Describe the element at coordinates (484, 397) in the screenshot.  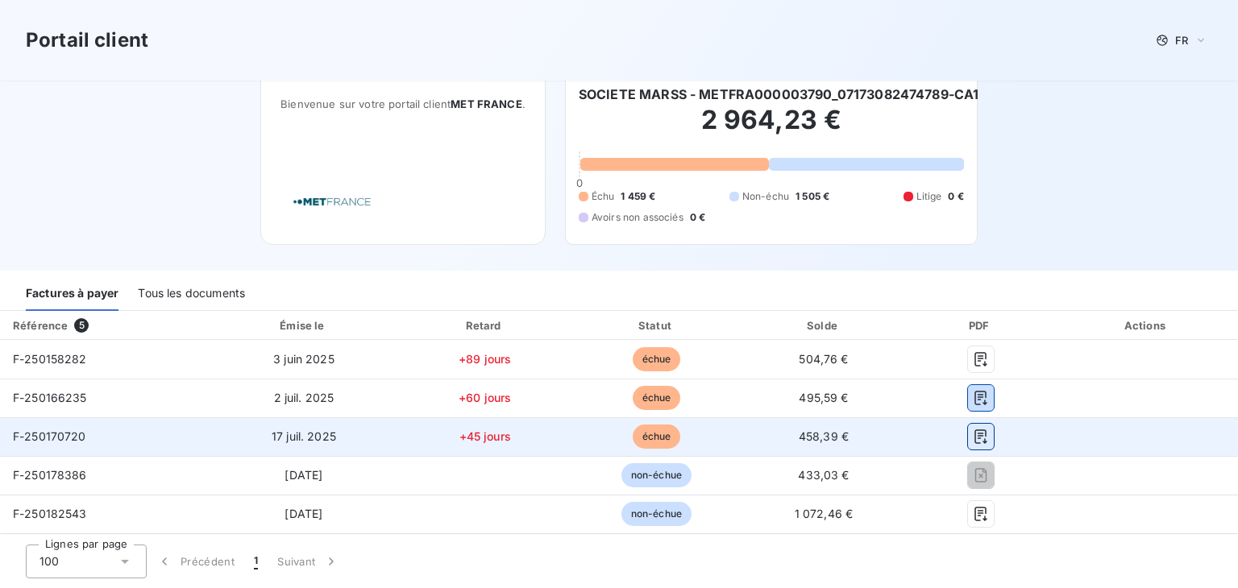
I see `span: +60 jours` at that location.